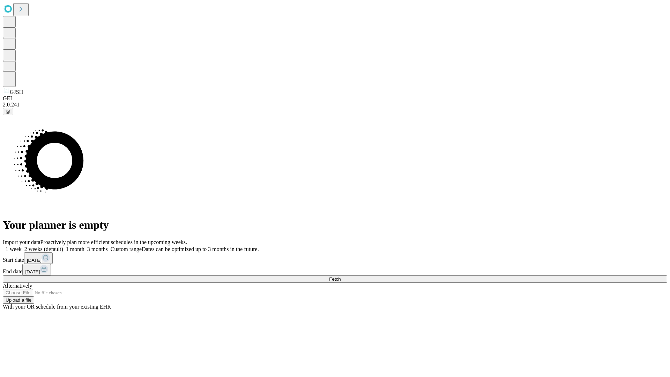 The image size is (670, 377). I want to click on button: Upload a file, so click(19, 300).